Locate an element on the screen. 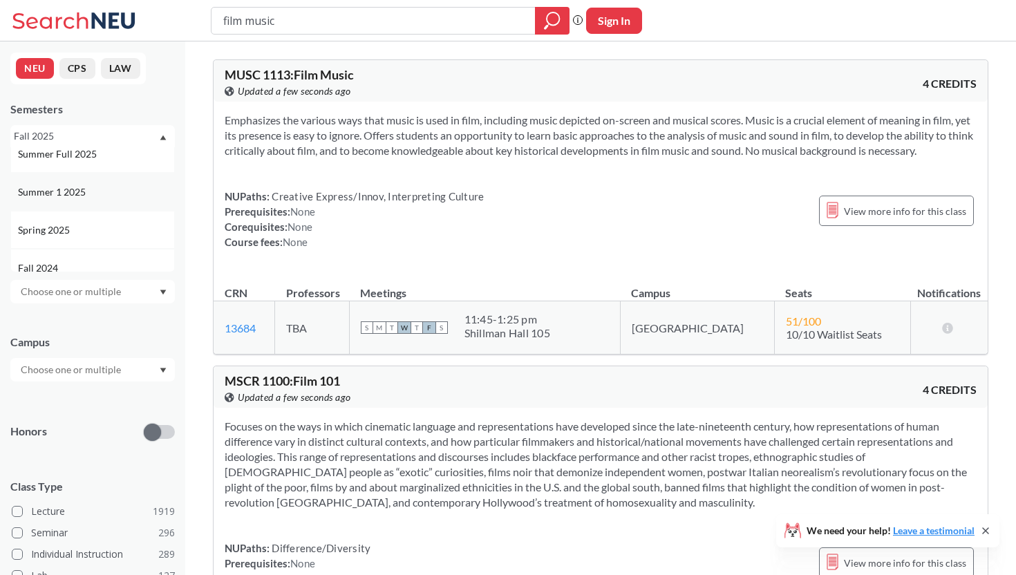 This screenshot has width=1016, height=575. th: Campus is located at coordinates (696, 286).